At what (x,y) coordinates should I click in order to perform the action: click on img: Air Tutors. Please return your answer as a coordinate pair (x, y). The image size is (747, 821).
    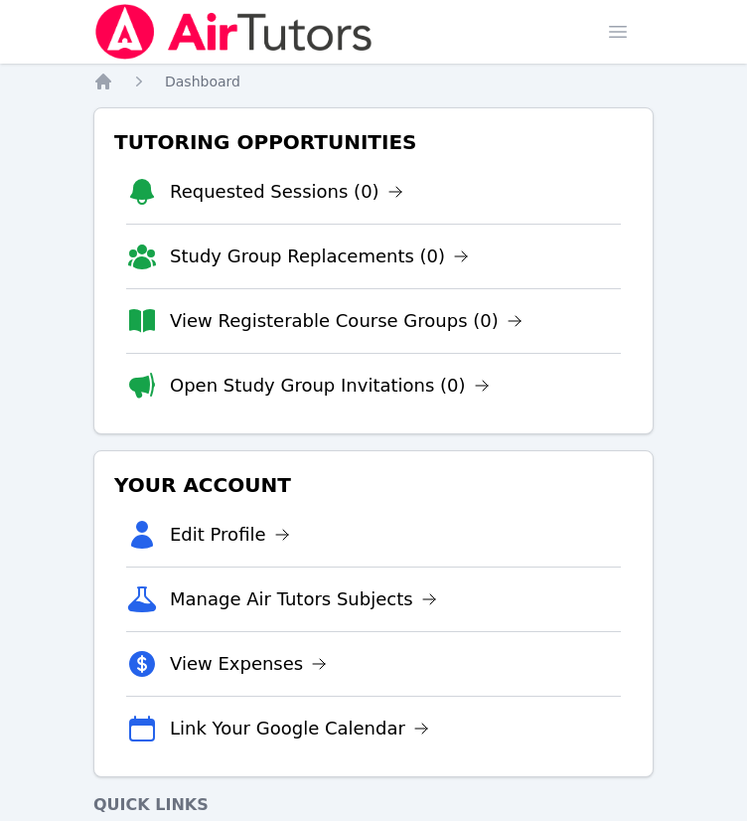
    Looking at the image, I should click on (233, 32).